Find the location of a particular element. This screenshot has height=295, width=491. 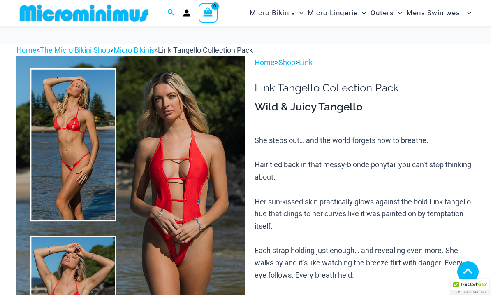

a: Micro BikinisMenu ToggleMenu Toggle is located at coordinates (276, 13).